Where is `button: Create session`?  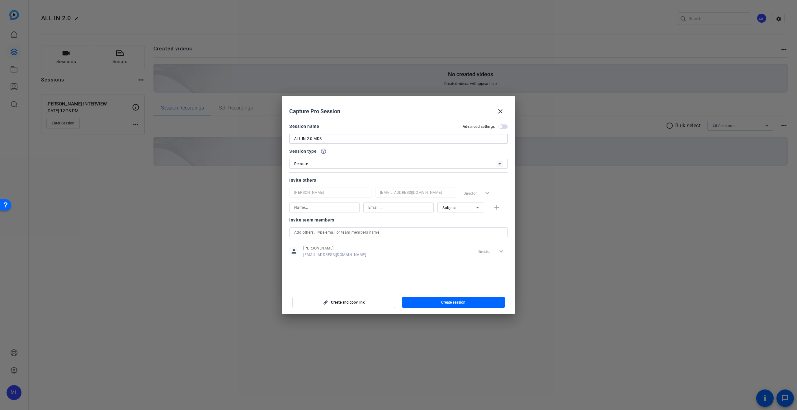
button: Create session is located at coordinates (454, 303).